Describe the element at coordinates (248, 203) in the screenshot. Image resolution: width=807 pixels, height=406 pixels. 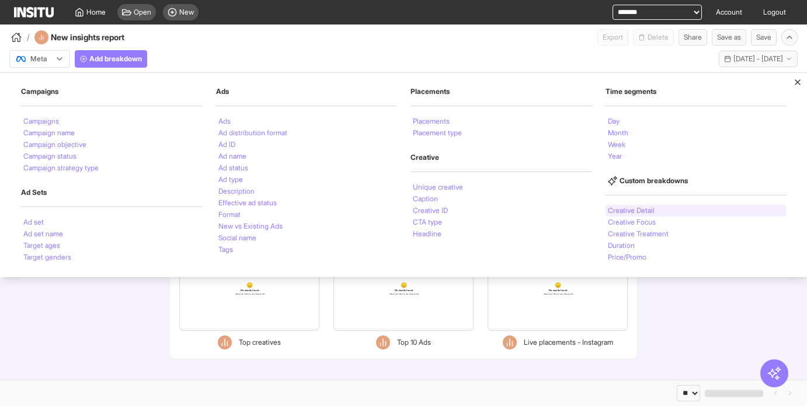
I see `li: Effective ad status` at that location.